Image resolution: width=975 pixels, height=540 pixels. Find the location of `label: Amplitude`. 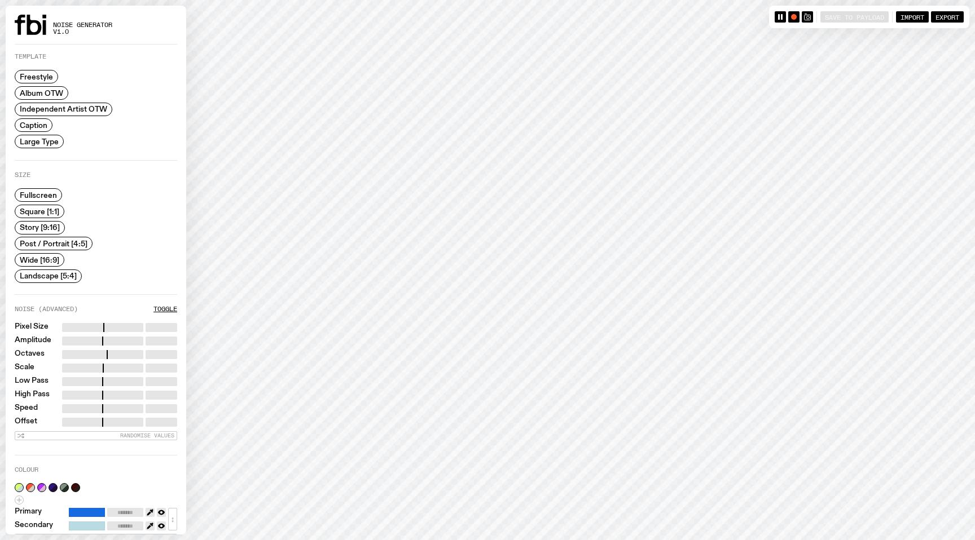

label: Amplitude is located at coordinates (33, 341).